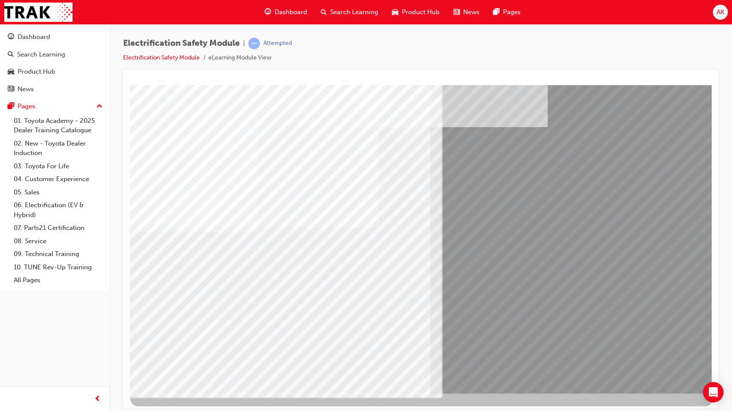  What do you see at coordinates (349, 12) in the screenshot?
I see `a: search-iconSearch Learning` at bounding box center [349, 12].